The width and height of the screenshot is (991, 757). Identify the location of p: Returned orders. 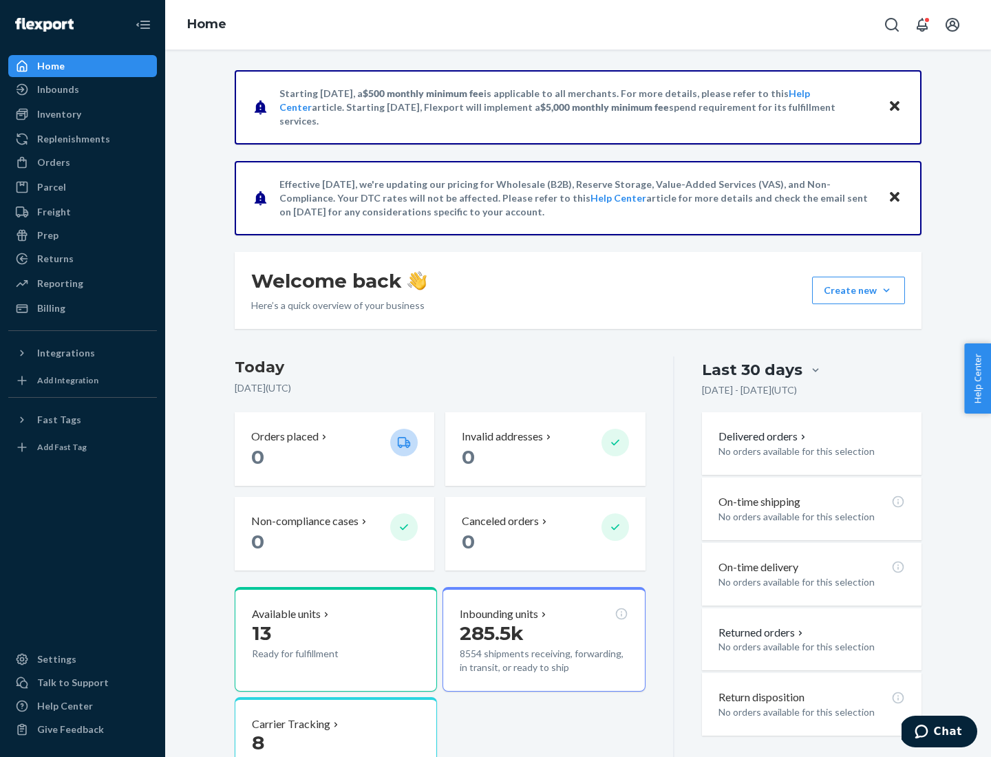
(762, 633).